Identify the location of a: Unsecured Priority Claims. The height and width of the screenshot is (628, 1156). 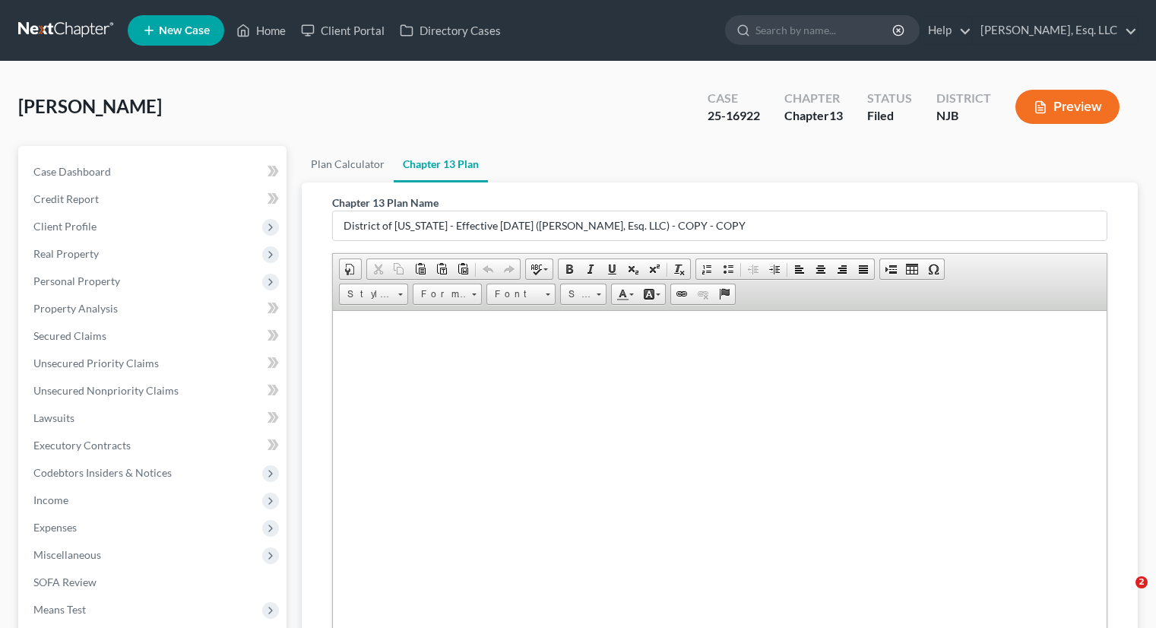
(154, 363).